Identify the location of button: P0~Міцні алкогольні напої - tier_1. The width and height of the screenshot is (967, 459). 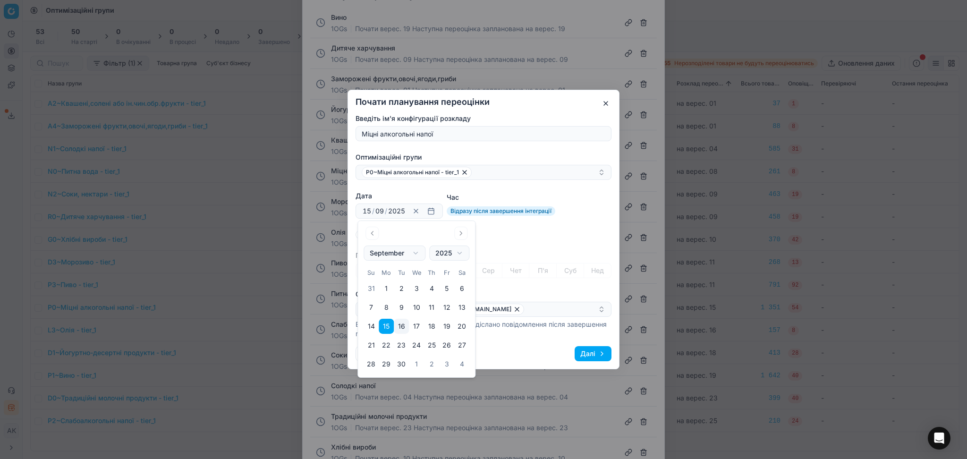
(484, 172).